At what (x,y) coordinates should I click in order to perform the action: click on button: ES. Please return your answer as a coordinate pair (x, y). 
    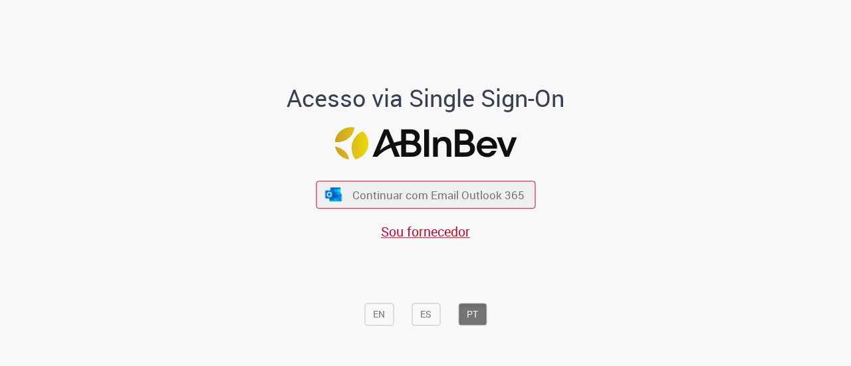
    Looking at the image, I should click on (426, 315).